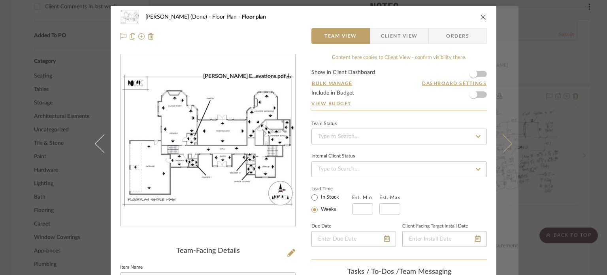 This screenshot has width=607, height=275. I want to click on span: Floor Plan, so click(227, 17).